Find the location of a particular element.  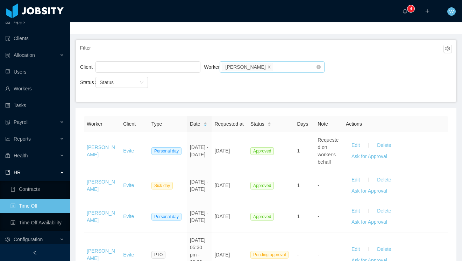

a: icon: profileTime Off is located at coordinates (37, 206).